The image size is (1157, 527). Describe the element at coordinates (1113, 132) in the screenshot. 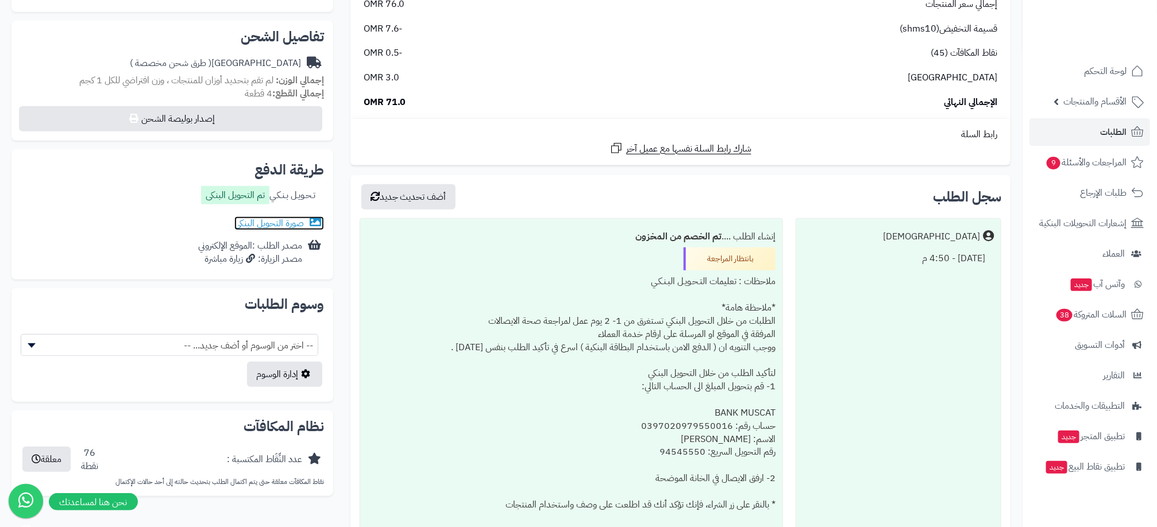

I see `span: الطلبات` at that location.